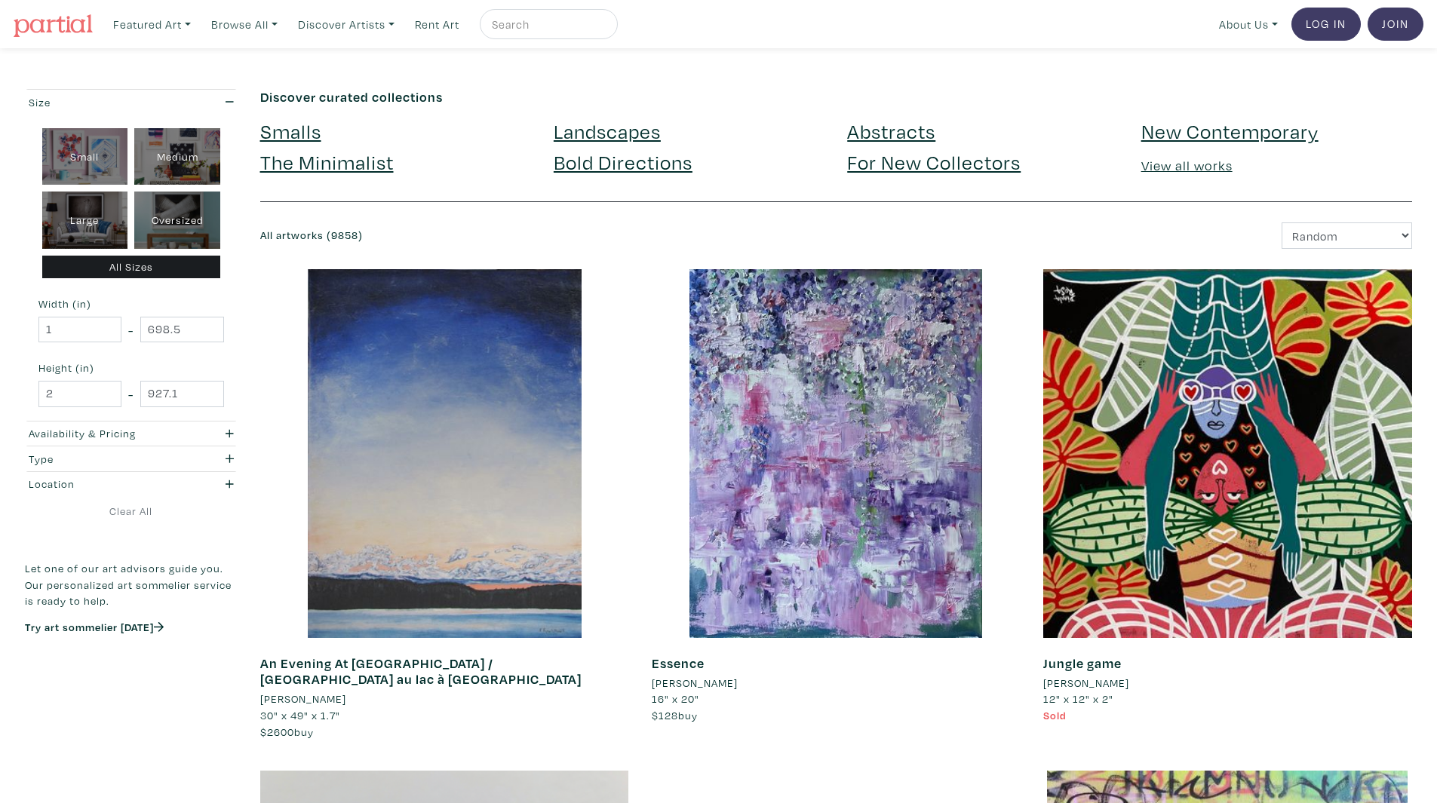 Image resolution: width=1437 pixels, height=803 pixels. What do you see at coordinates (542, 235) in the screenshot?
I see `h6: All artworks (9858)` at bounding box center [542, 235].